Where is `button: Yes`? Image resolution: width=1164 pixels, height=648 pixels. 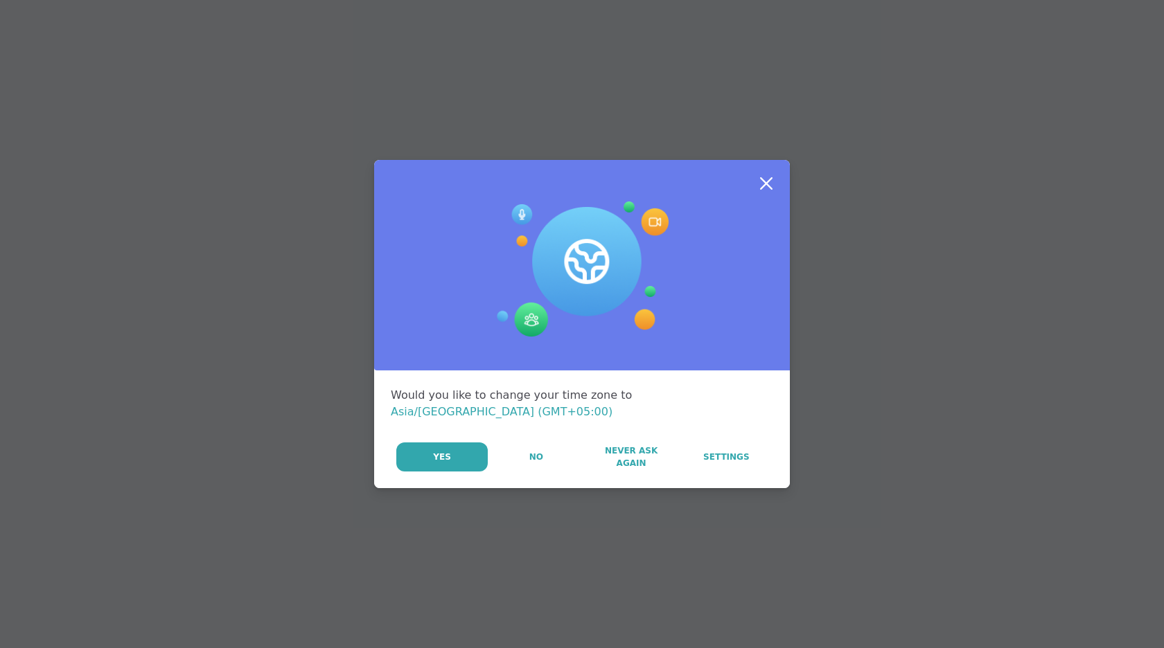
button: Yes is located at coordinates (442, 457).